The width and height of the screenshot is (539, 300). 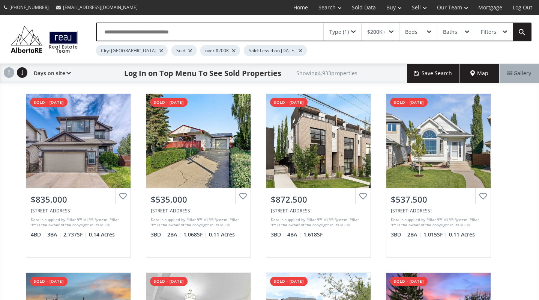 I want to click on button: Save Search, so click(x=434, y=73).